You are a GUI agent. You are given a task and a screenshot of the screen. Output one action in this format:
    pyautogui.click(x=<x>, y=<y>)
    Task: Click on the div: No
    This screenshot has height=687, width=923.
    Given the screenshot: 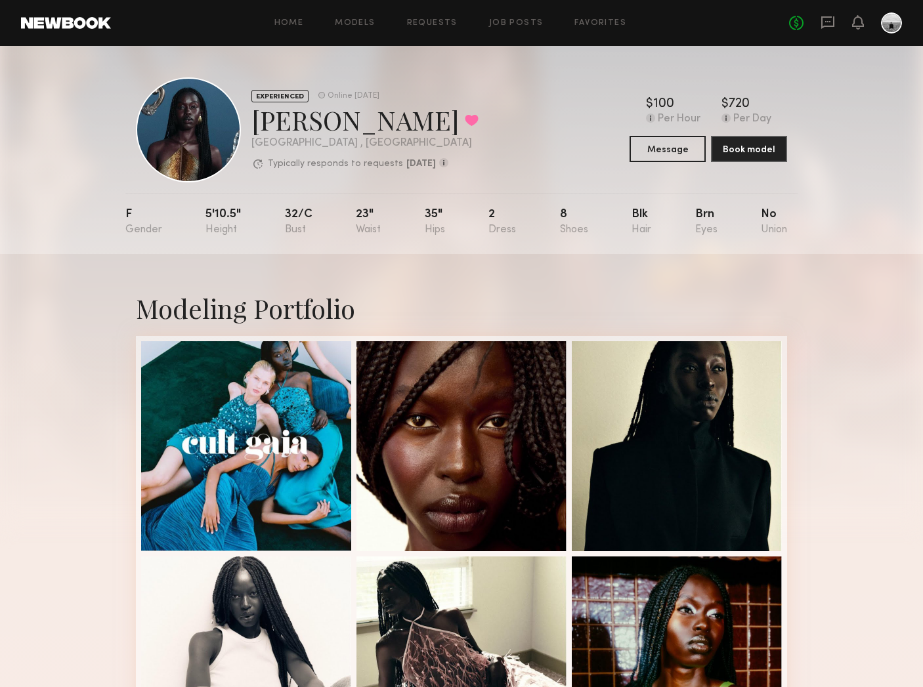 What is the action you would take?
    pyautogui.click(x=774, y=222)
    